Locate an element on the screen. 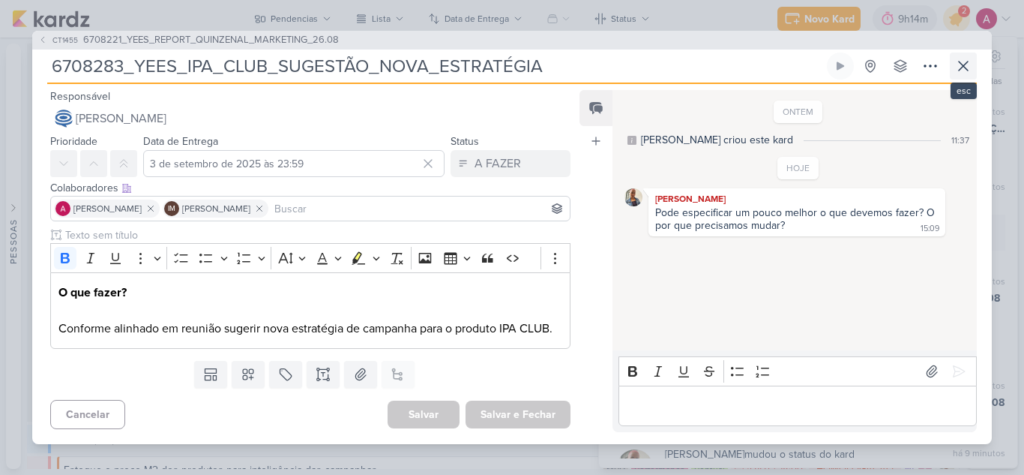 Image resolution: width=1024 pixels, height=475 pixels. input: Texto sem título is located at coordinates (316, 235).